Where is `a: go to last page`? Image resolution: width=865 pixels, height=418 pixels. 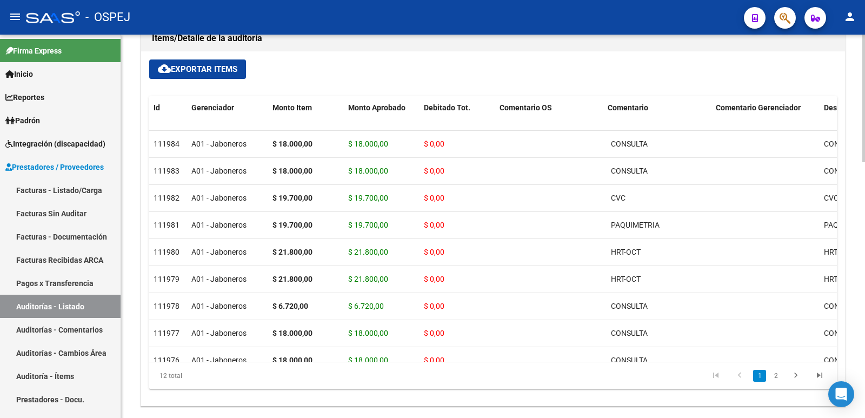
a: go to last page is located at coordinates (820, 376).